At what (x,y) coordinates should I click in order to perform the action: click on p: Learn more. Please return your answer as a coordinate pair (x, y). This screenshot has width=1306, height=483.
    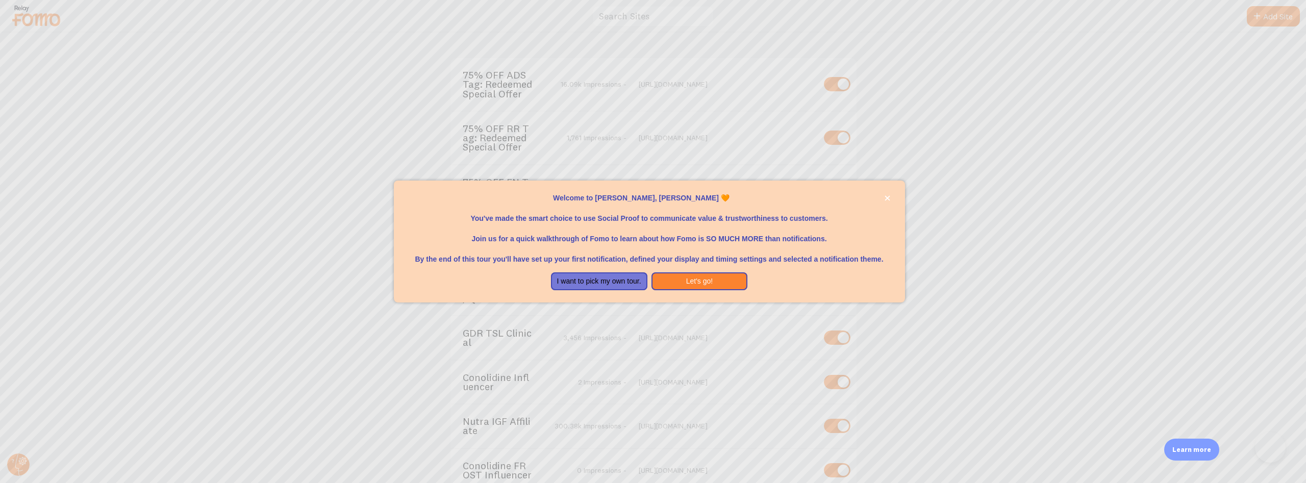
    Looking at the image, I should click on (1192, 449).